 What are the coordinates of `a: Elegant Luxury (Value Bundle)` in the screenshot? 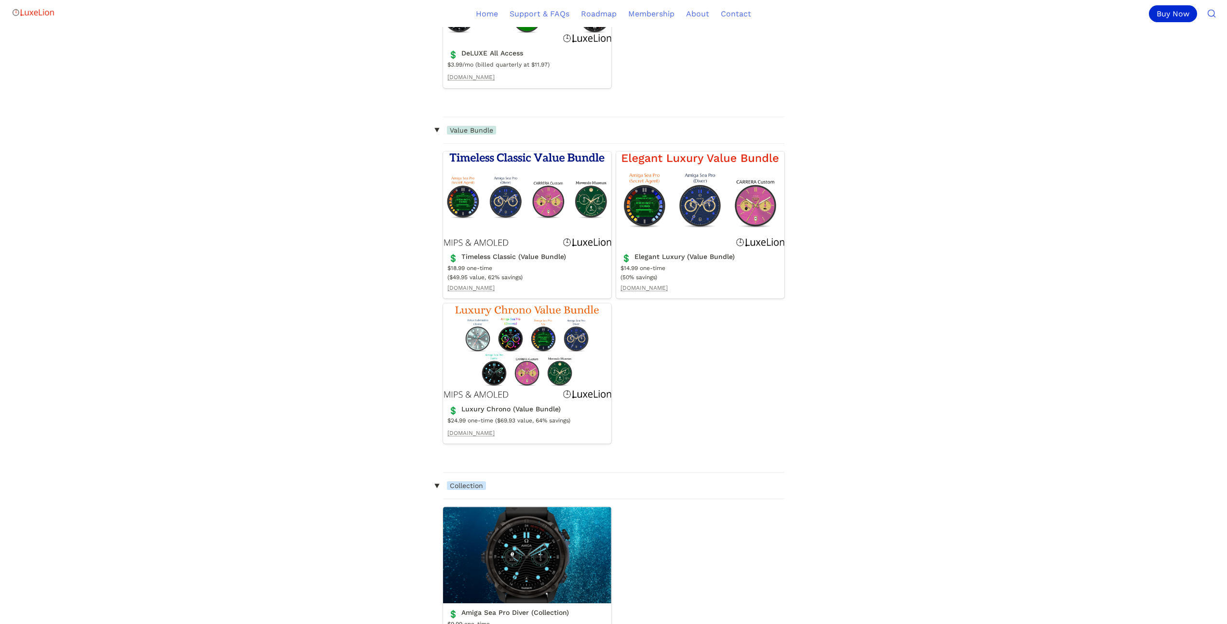 It's located at (700, 225).